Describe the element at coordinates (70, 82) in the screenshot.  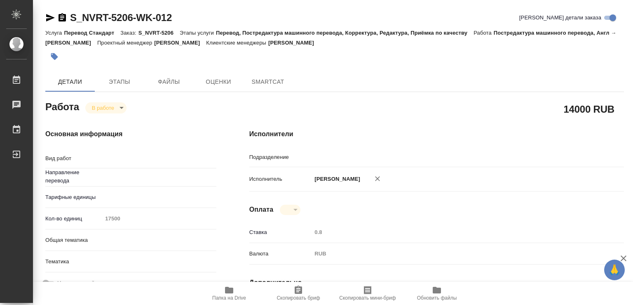
I see `span: Детали` at that location.